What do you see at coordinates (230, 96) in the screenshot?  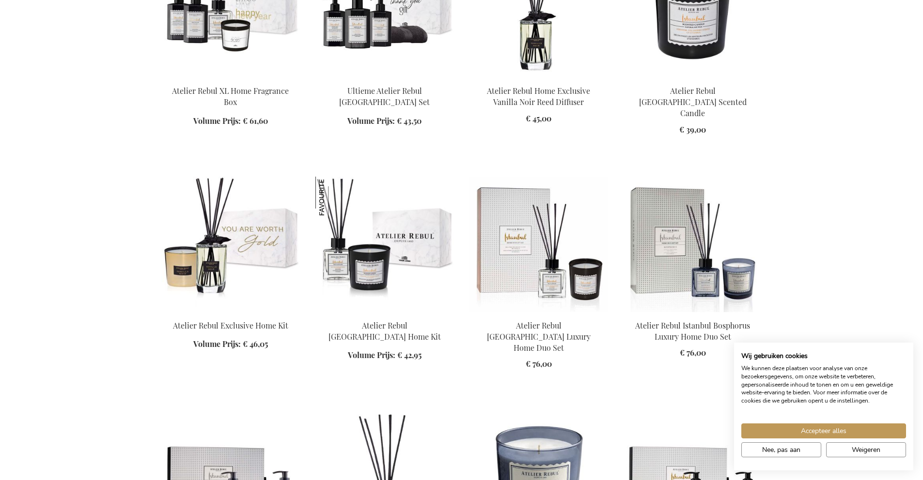 I see `a: Atelier Rebul XL Home Fragrance Box` at bounding box center [230, 96].